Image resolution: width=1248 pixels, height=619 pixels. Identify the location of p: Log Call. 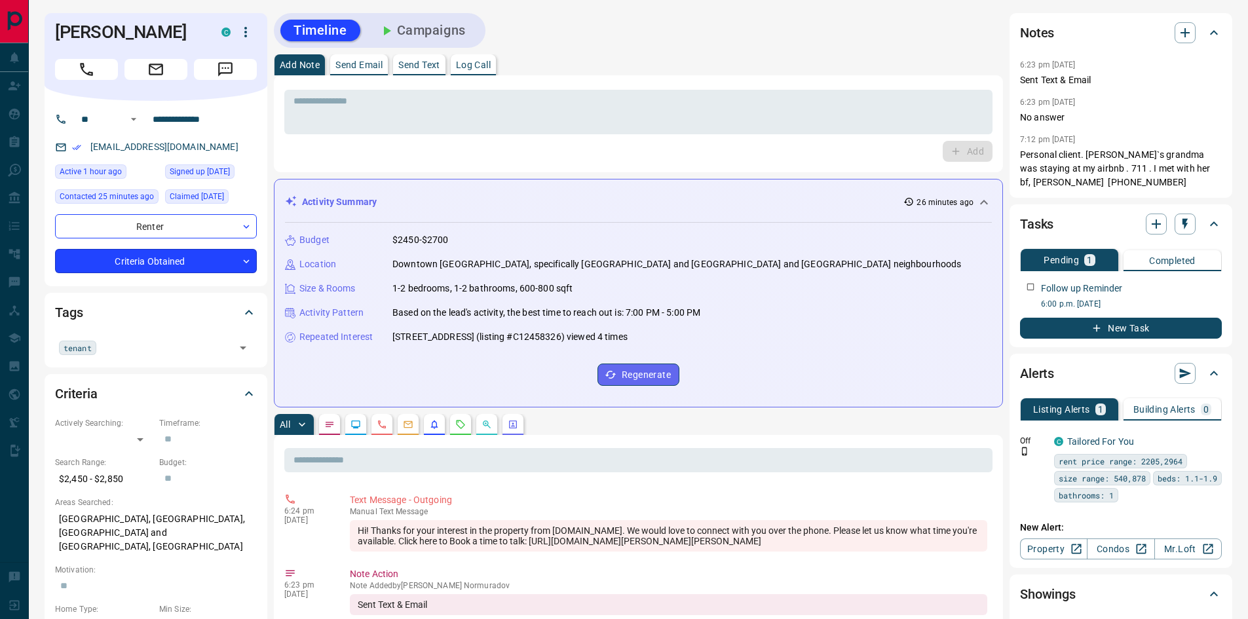
(473, 65).